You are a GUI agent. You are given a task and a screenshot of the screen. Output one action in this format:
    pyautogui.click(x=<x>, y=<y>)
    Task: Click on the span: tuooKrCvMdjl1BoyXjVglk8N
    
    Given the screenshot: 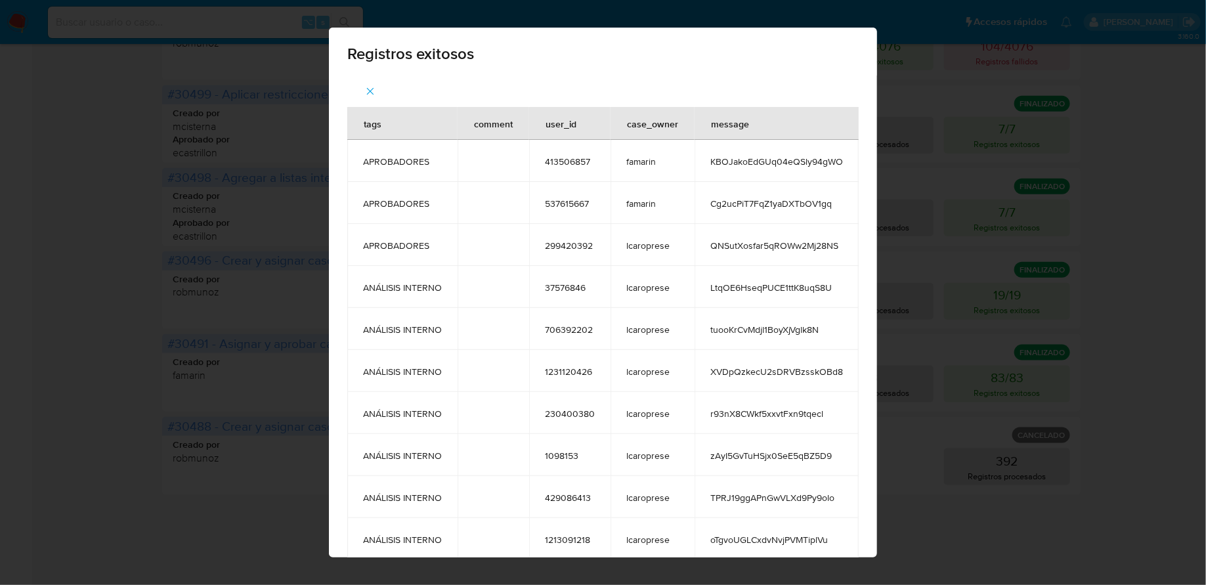 What is the action you would take?
    pyautogui.click(x=777, y=330)
    